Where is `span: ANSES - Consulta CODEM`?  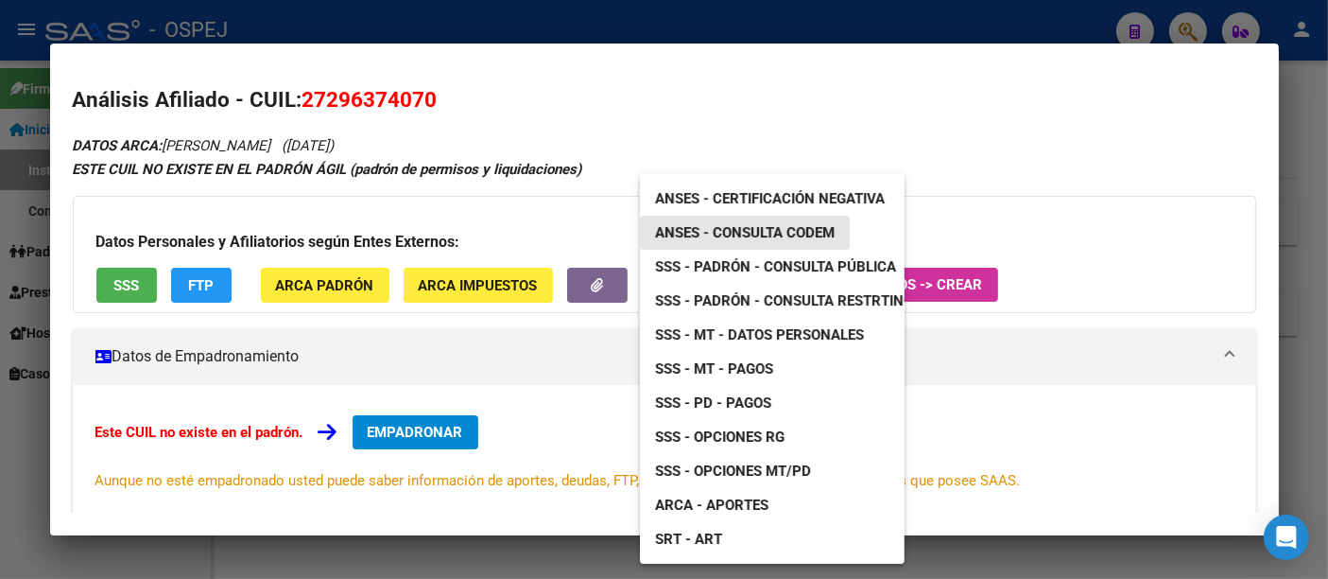
span: ANSES - Consulta CODEM is located at coordinates (745, 233).